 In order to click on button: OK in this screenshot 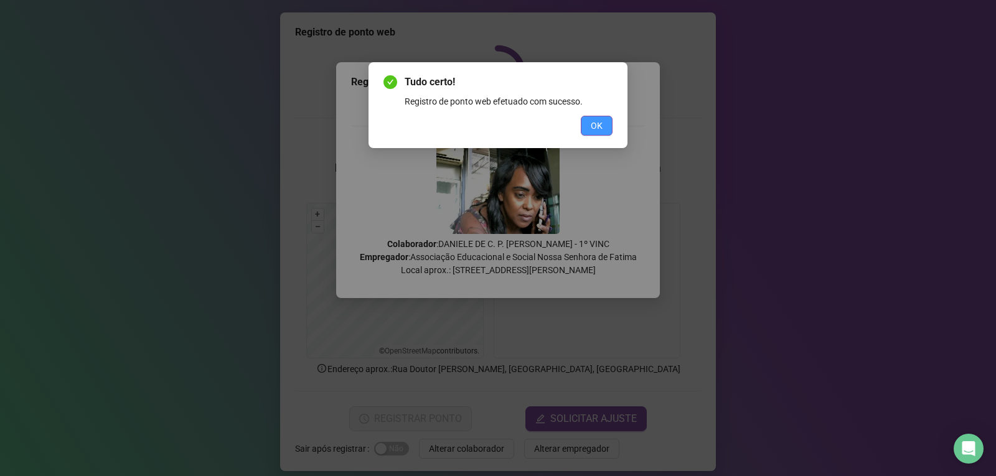, I will do `click(596, 126)`.